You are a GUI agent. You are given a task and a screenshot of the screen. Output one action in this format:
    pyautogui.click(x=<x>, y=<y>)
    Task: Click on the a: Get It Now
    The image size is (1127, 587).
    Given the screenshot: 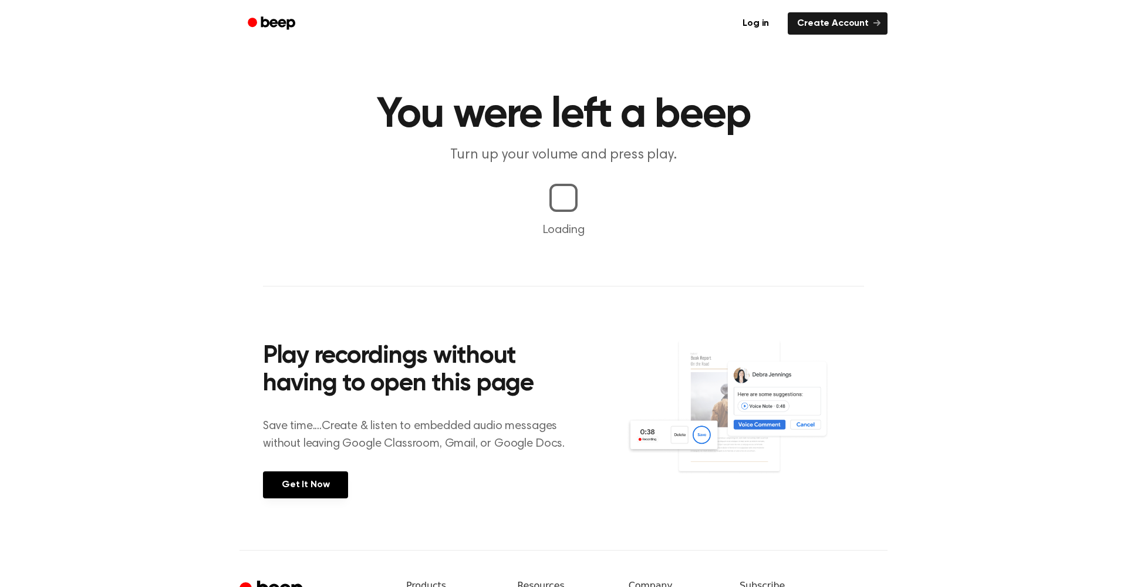 What is the action you would take?
    pyautogui.click(x=305, y=485)
    